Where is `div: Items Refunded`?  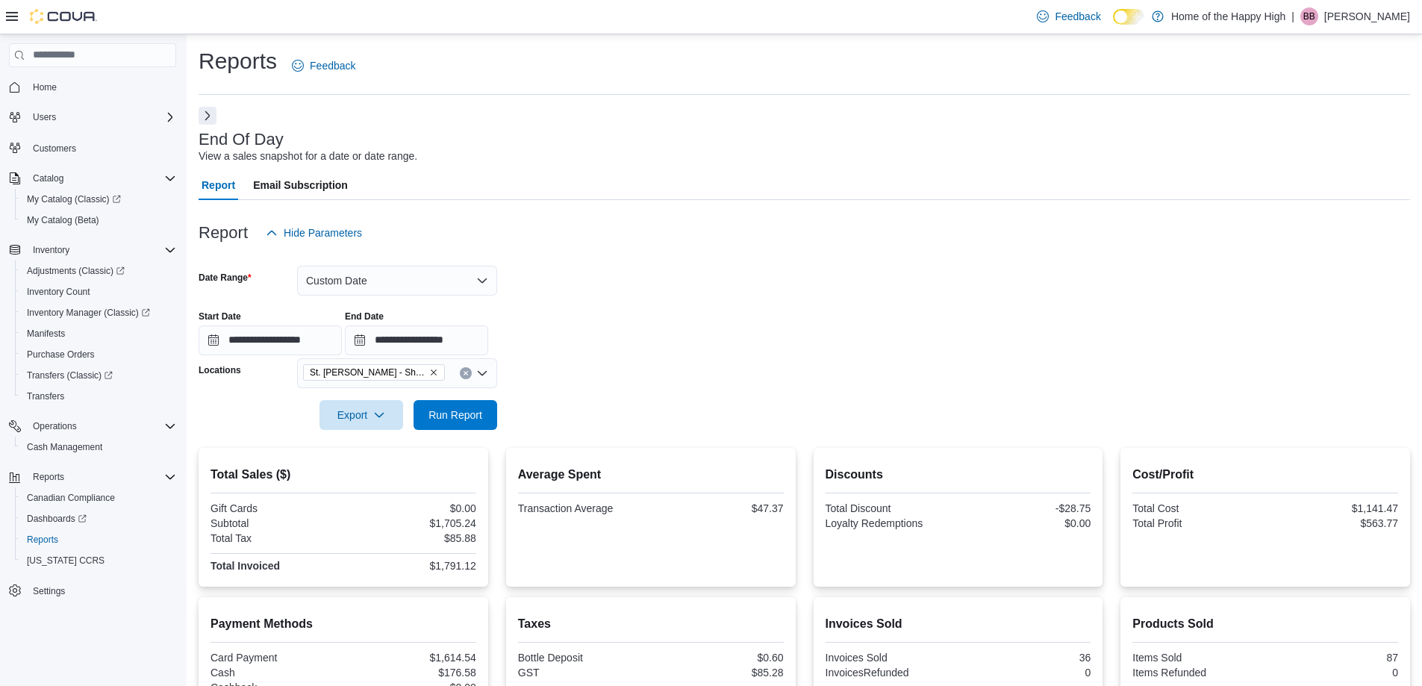
div: Items Refunded is located at coordinates (1198, 673).